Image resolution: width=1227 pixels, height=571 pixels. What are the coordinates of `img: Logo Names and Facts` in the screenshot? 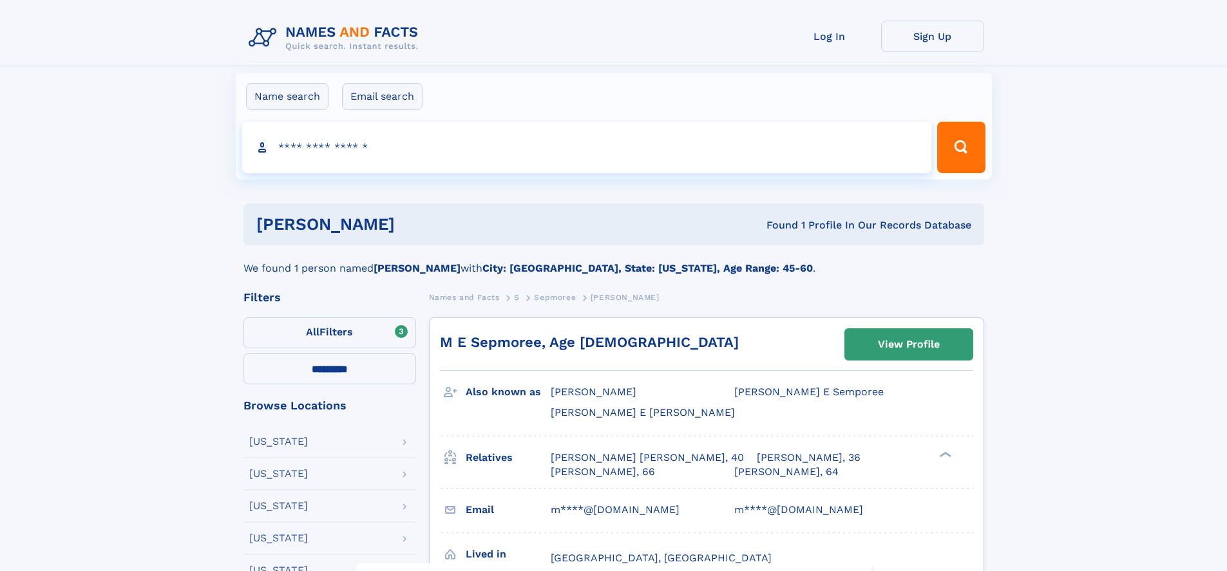 It's located at (336, 38).